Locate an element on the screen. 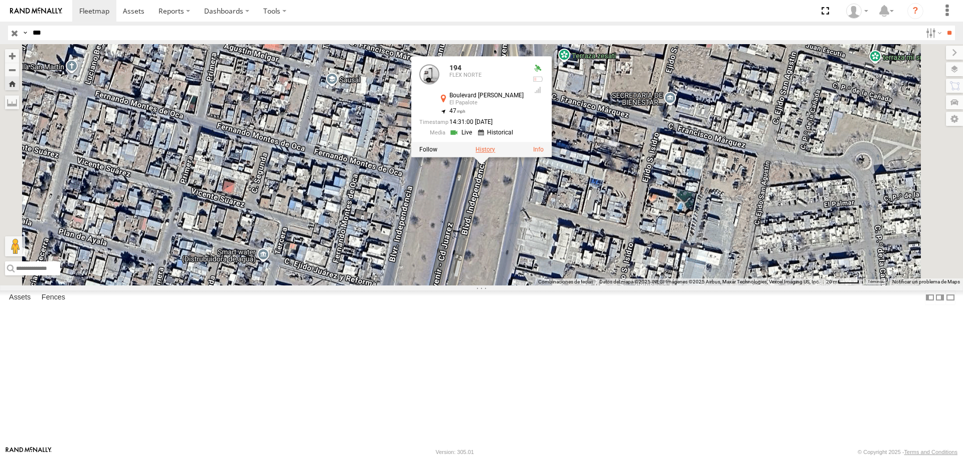 The width and height of the screenshot is (963, 457). div: carolina herrera is located at coordinates (857, 11).